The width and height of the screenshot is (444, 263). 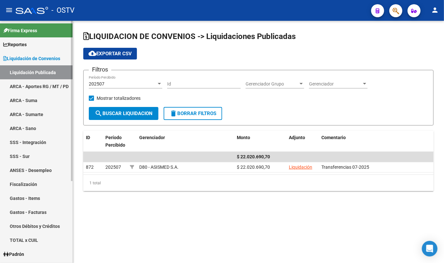 What do you see at coordinates (92, 53) in the screenshot?
I see `mat-icon: cloud_download` at bounding box center [92, 53].